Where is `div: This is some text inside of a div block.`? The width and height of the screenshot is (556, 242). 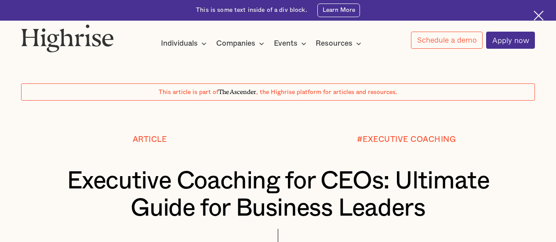
div: This is some text inside of a div block. is located at coordinates (252, 10).